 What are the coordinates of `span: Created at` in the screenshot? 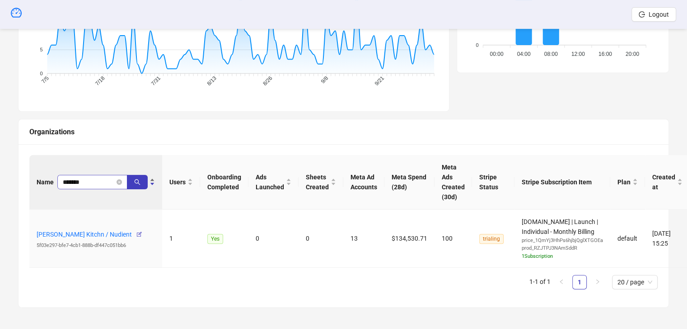 It's located at (663, 182).